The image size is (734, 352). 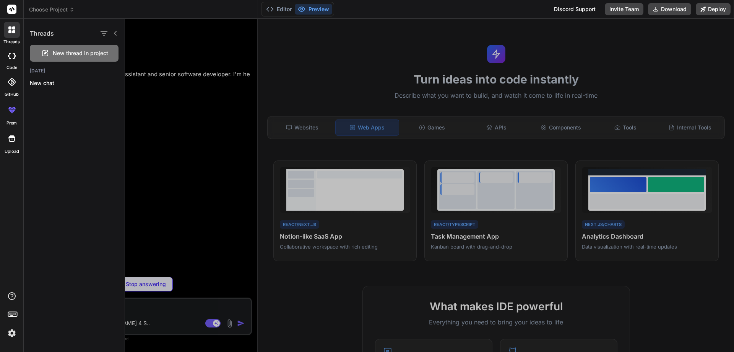 What do you see at coordinates (12, 67) in the screenshot?
I see `label: code` at bounding box center [12, 67].